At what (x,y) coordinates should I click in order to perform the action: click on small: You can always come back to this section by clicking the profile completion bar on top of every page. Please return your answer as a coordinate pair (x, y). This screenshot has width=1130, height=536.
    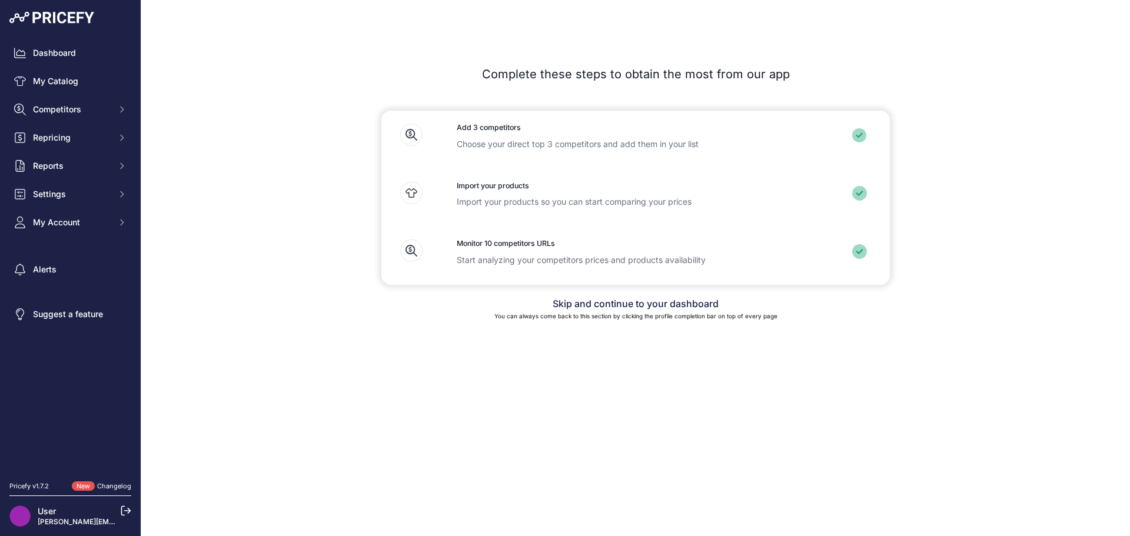
    Looking at the image, I should click on (636, 316).